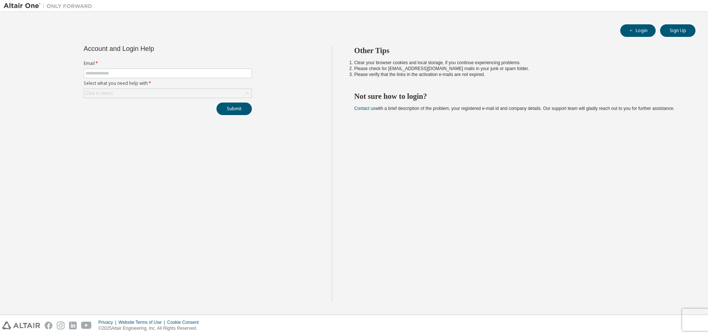 This screenshot has height=336, width=708. What do you see at coordinates (168, 63) in the screenshot?
I see `label: Email` at bounding box center [168, 63].